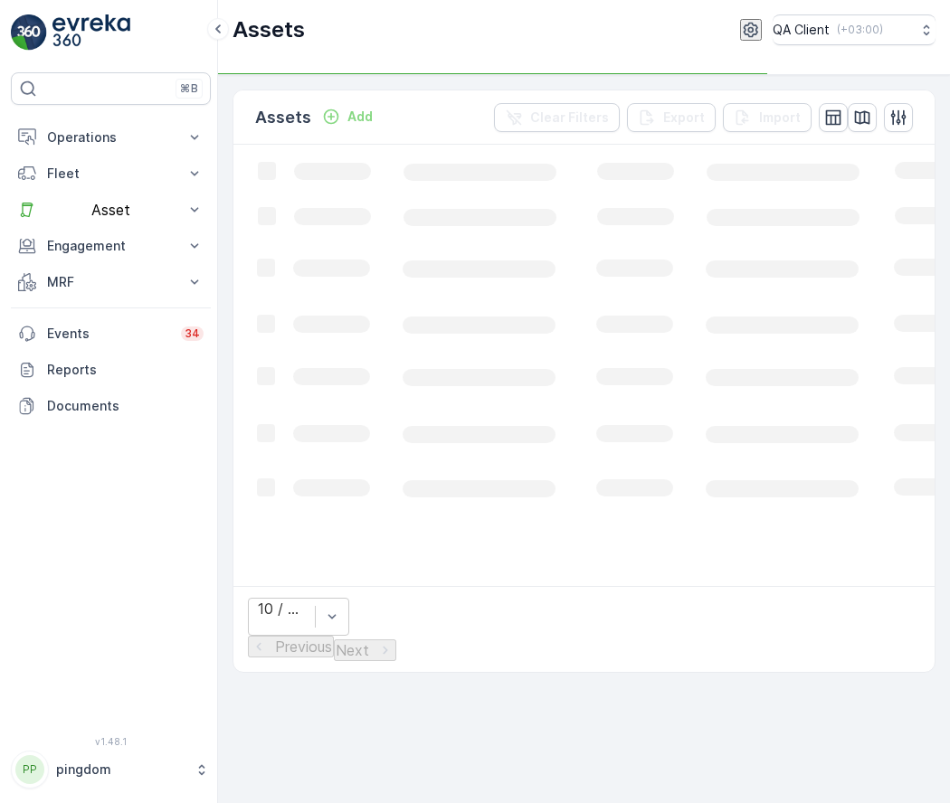 This screenshot has height=803, width=950. I want to click on a: Documents, so click(110, 406).